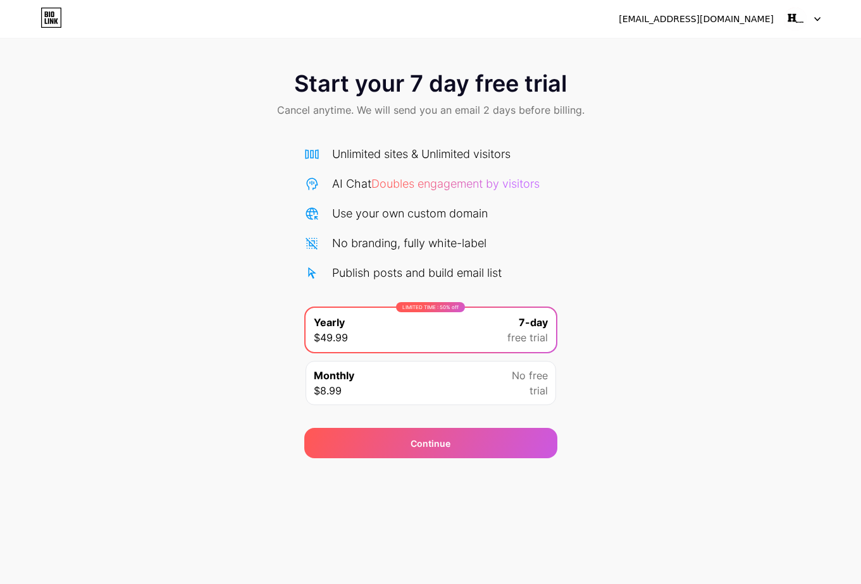  I want to click on span: 7-day, so click(533, 323).